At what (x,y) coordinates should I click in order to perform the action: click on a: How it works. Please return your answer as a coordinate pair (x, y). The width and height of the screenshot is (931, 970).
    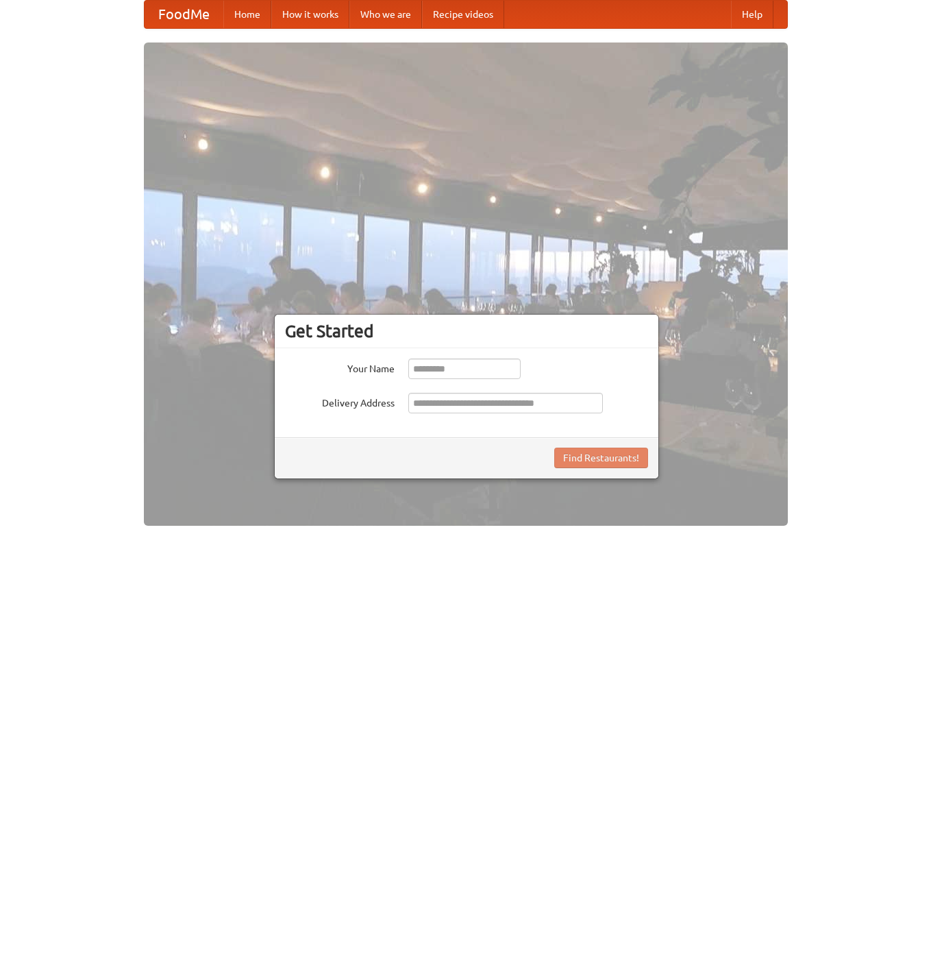
    Looking at the image, I should click on (310, 14).